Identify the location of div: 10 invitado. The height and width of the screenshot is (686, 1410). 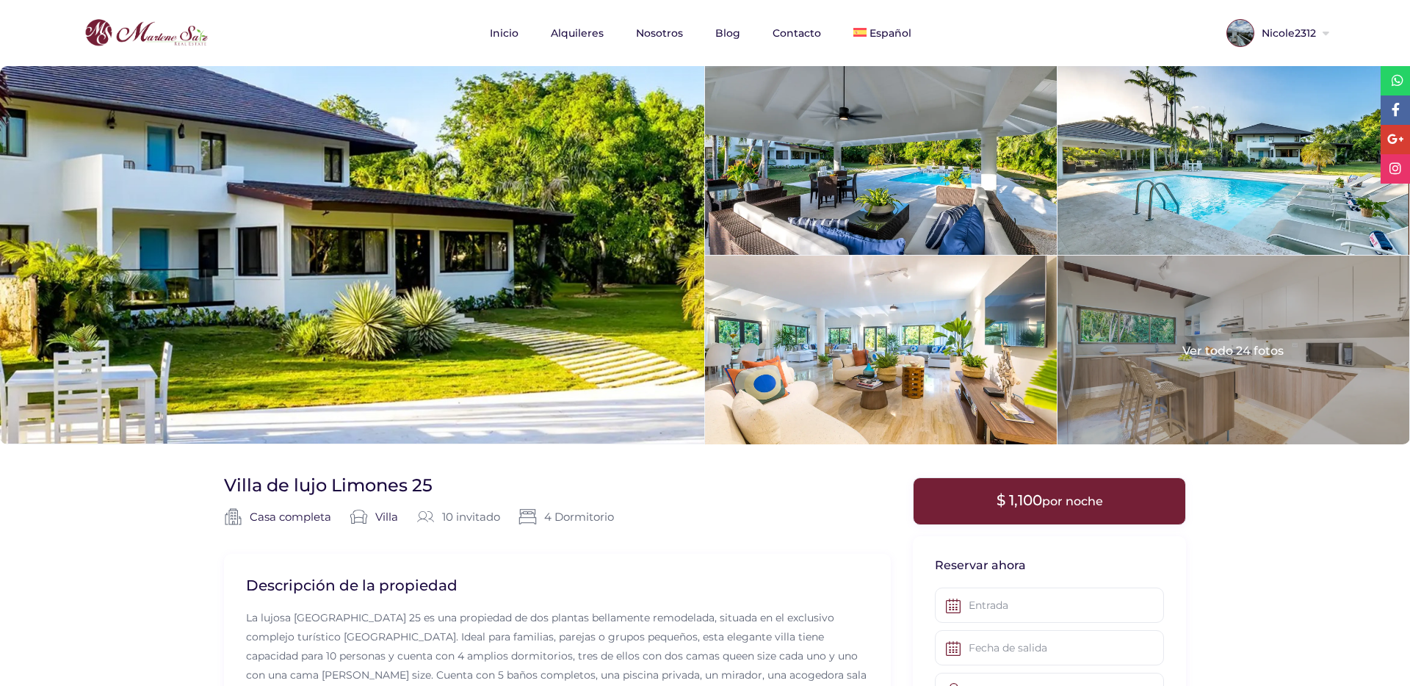
(458, 516).